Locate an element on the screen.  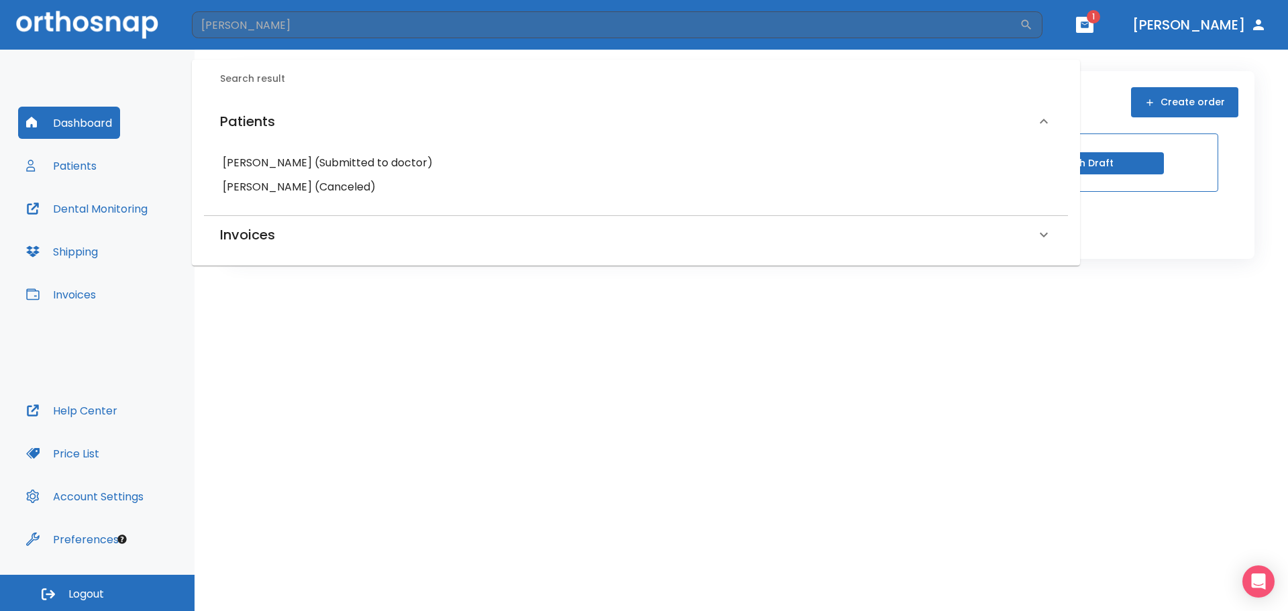
span: Logout is located at coordinates (86, 594).